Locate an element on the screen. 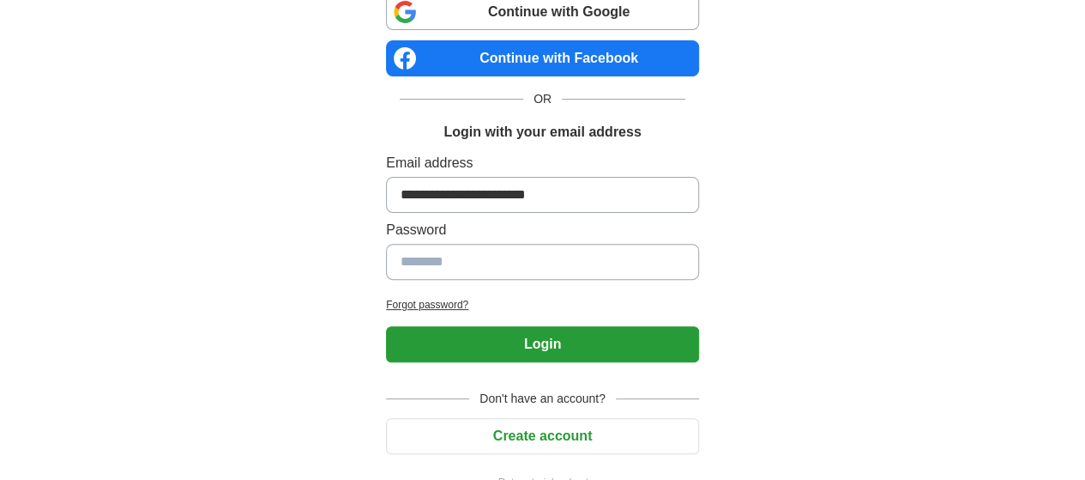 The height and width of the screenshot is (480, 1085). span: OR is located at coordinates (542, 99).